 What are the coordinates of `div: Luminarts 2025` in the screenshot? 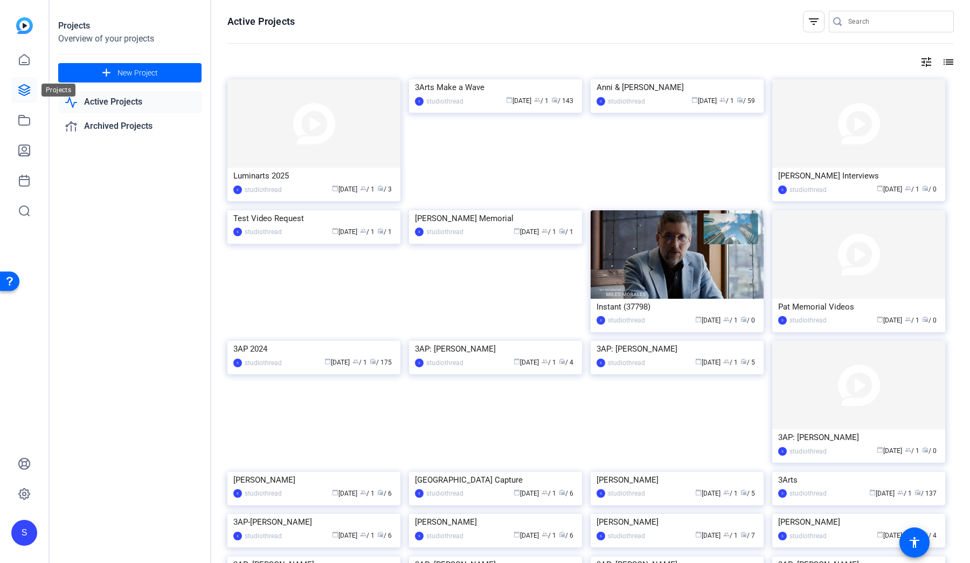 It's located at (314, 176).